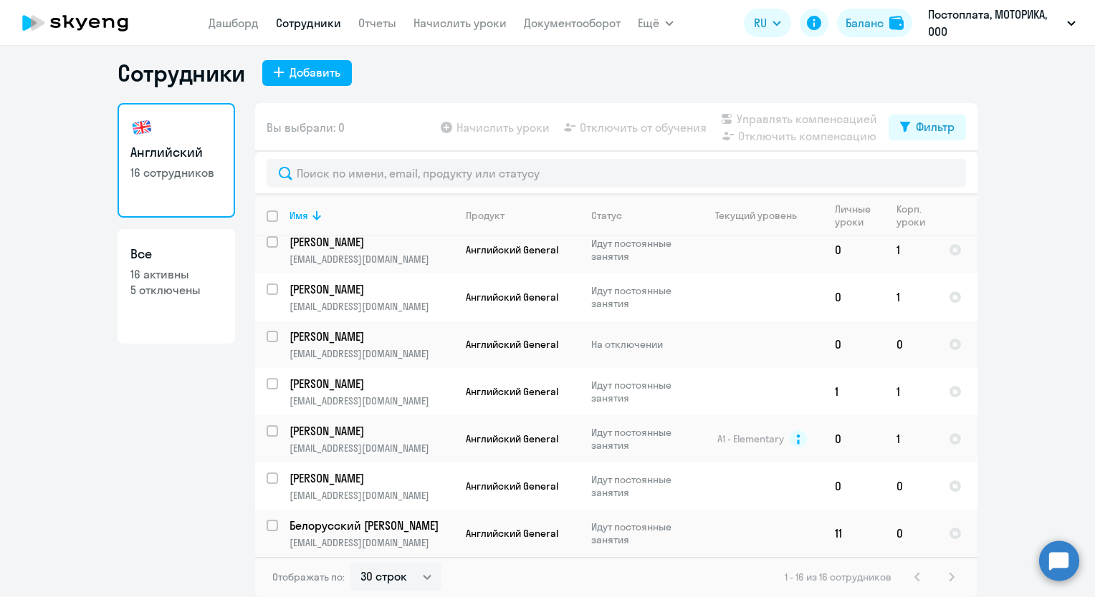 The height and width of the screenshot is (597, 1095). I want to click on a: Английский16 сотрудников, so click(176, 160).